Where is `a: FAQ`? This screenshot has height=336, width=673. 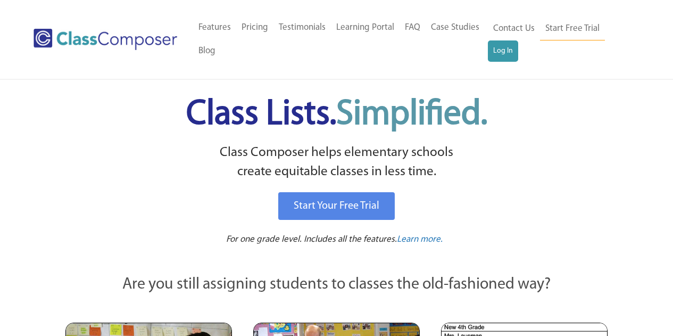 a: FAQ is located at coordinates (412, 28).